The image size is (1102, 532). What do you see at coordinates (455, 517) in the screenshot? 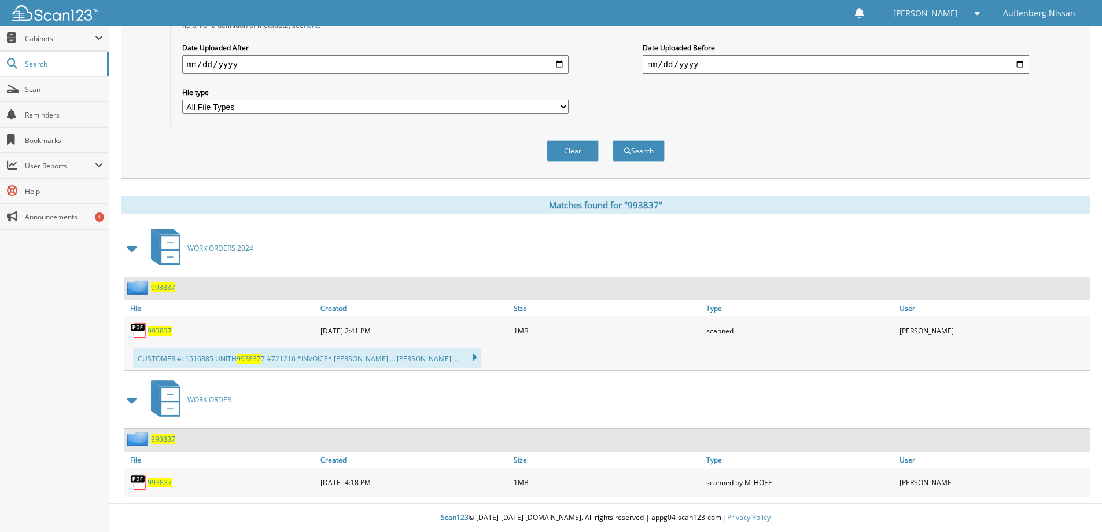
I see `span: Scan123` at bounding box center [455, 517].